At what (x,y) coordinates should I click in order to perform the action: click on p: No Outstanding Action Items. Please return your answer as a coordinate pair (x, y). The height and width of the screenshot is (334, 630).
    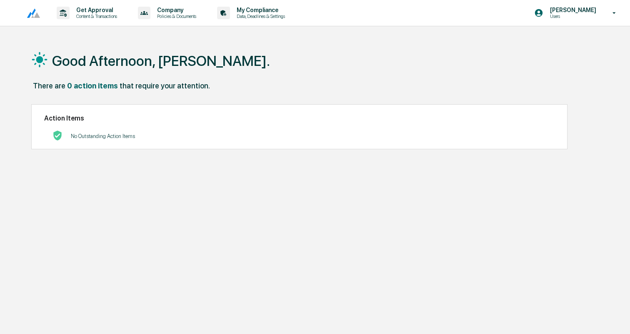
    Looking at the image, I should click on (103, 136).